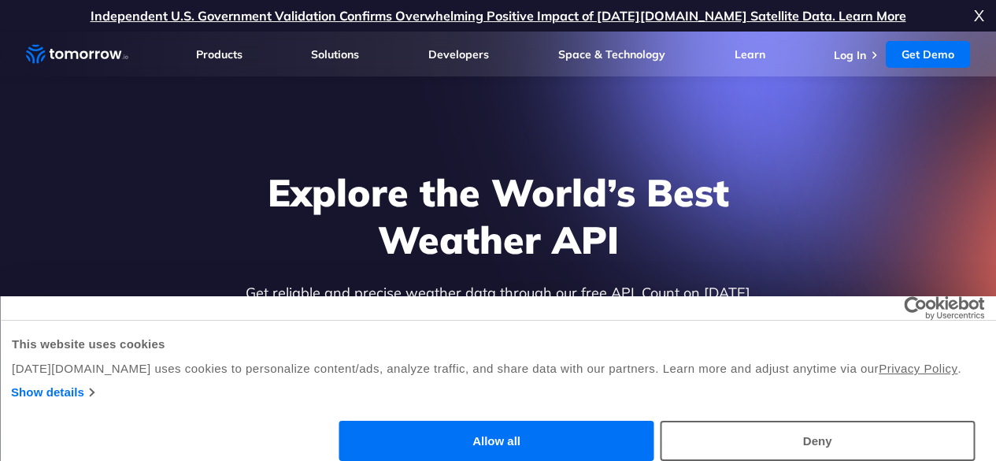  I want to click on div: This website uses cookies, so click(498, 344).